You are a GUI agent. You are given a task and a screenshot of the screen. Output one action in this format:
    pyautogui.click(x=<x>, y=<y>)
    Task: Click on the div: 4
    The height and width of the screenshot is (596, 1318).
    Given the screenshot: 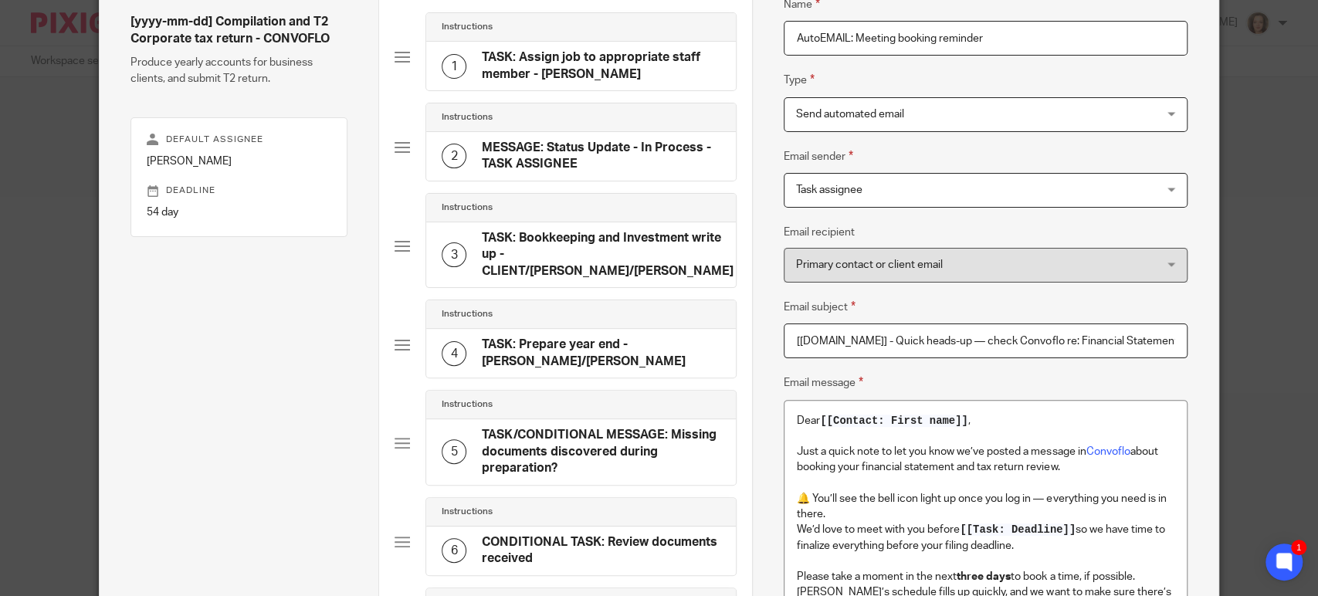 What is the action you would take?
    pyautogui.click(x=454, y=354)
    